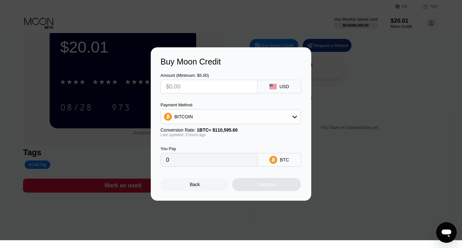 This screenshot has width=462, height=248. I want to click on div: BTC, so click(284, 160).